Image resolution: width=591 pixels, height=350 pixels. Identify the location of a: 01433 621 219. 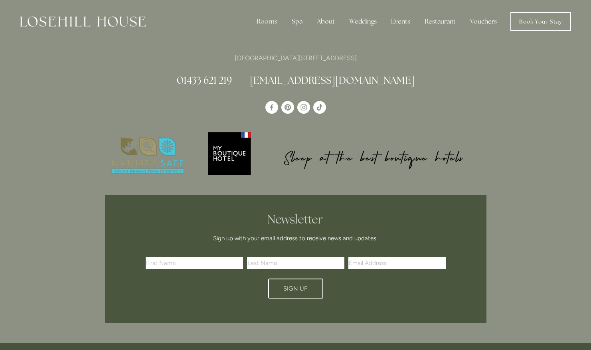
(204, 80).